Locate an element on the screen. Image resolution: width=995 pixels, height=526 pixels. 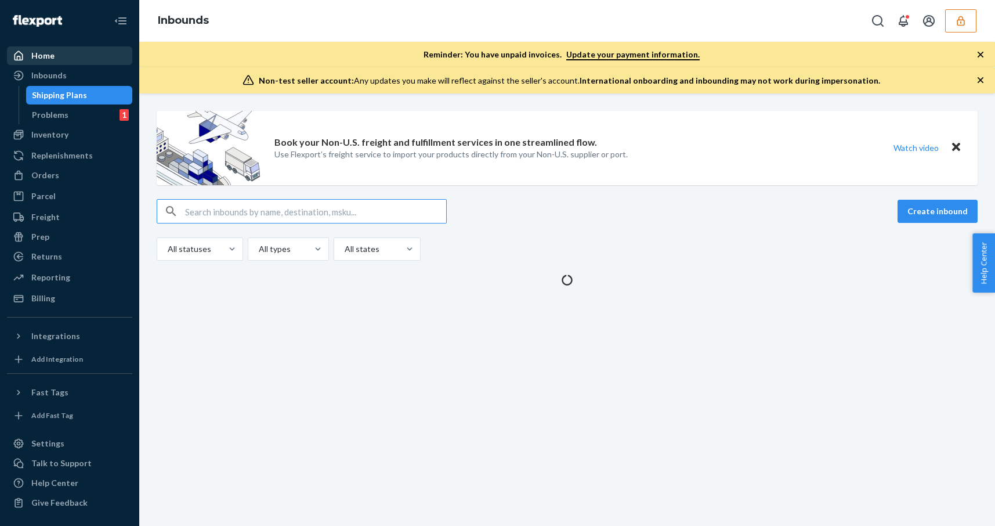
p: Use Flexport’s freight service to import your products directly from your Non-U.S. supplier or port. is located at coordinates (451, 154).